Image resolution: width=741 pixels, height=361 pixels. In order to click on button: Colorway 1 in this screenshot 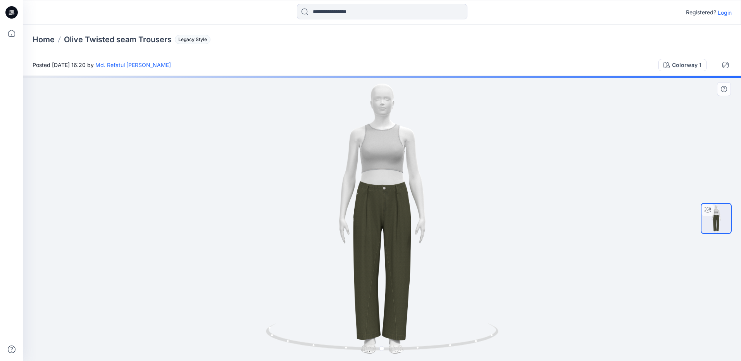, I will do `click(682, 65)`.